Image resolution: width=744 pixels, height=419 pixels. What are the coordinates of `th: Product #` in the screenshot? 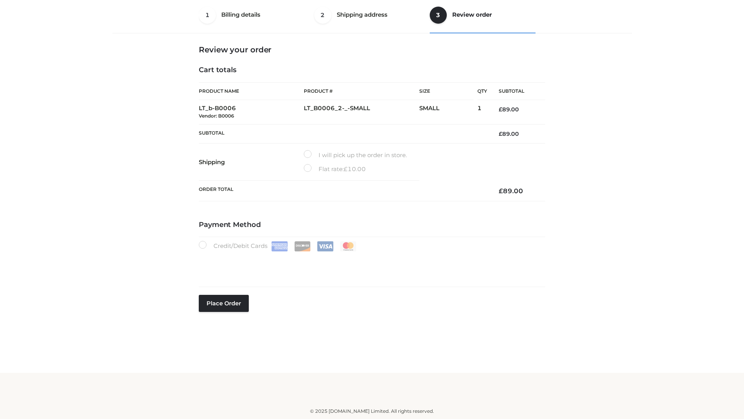 It's located at (362, 91).